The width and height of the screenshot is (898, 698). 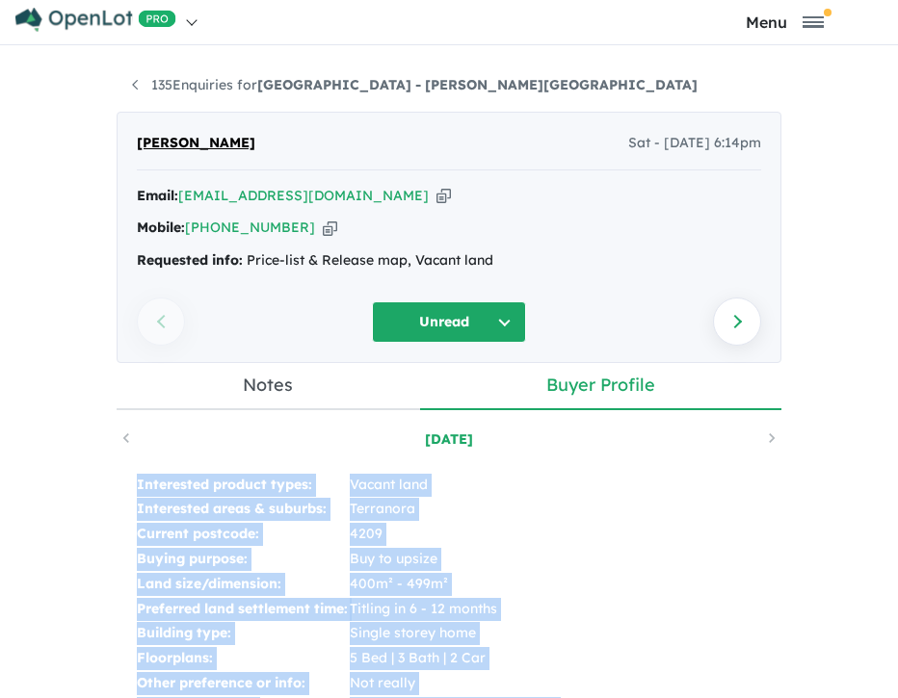 I want to click on td: Building type:, so click(x=242, y=634).